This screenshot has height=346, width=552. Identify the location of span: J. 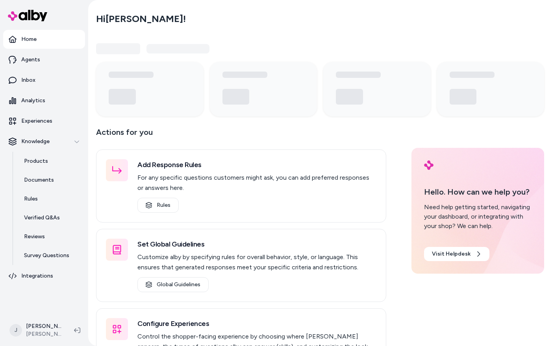
(16, 331).